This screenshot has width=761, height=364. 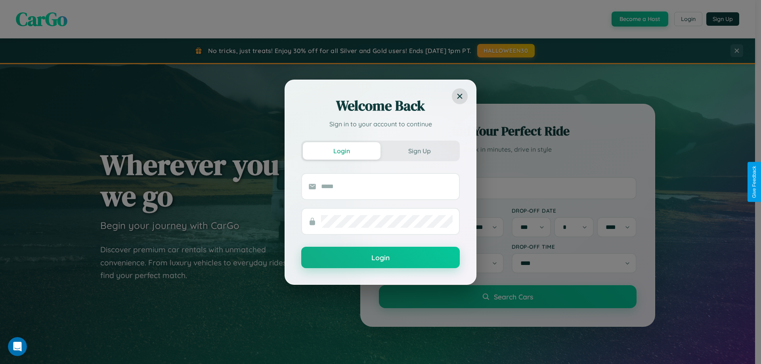 What do you see at coordinates (419, 151) in the screenshot?
I see `button: Sign Up` at bounding box center [419, 151].